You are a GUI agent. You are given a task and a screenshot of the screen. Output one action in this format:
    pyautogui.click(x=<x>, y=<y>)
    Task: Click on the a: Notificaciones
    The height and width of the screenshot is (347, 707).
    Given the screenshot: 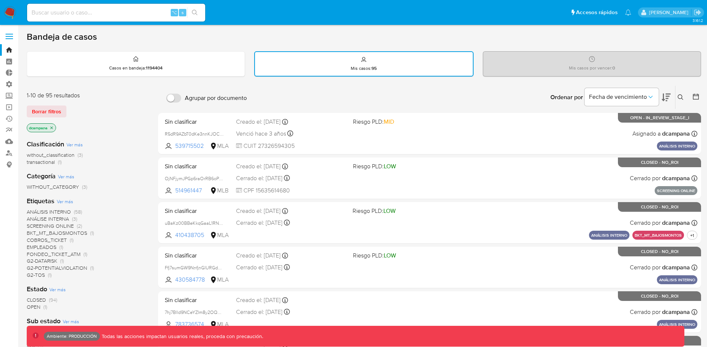 What is the action you would take?
    pyautogui.click(x=628, y=12)
    